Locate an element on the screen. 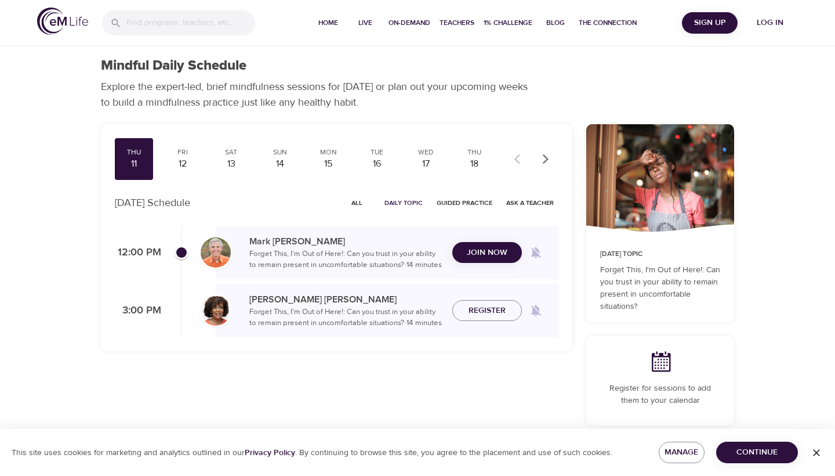  img: logo is located at coordinates (63, 21).